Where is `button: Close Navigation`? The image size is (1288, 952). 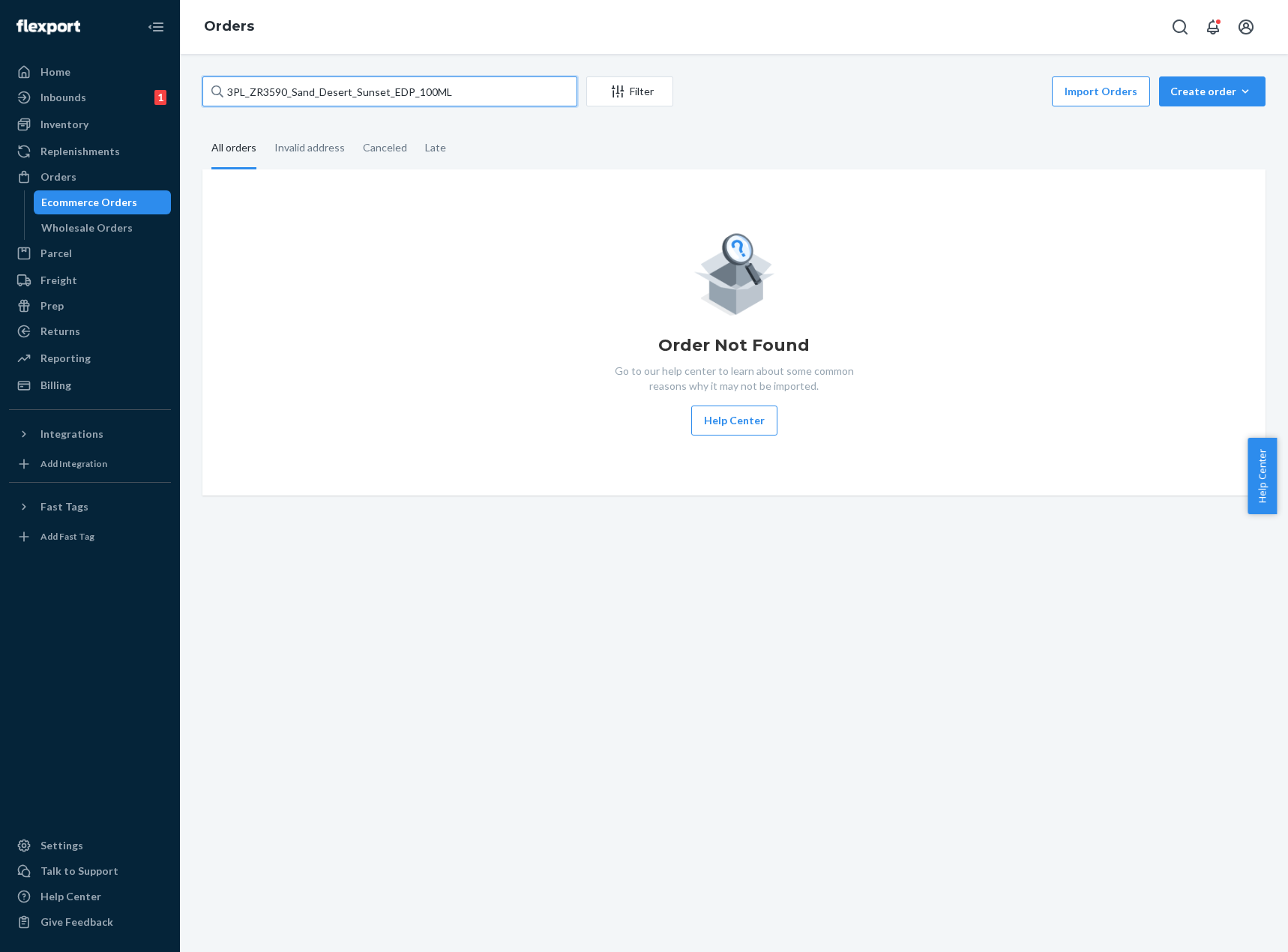
button: Close Navigation is located at coordinates (156, 27).